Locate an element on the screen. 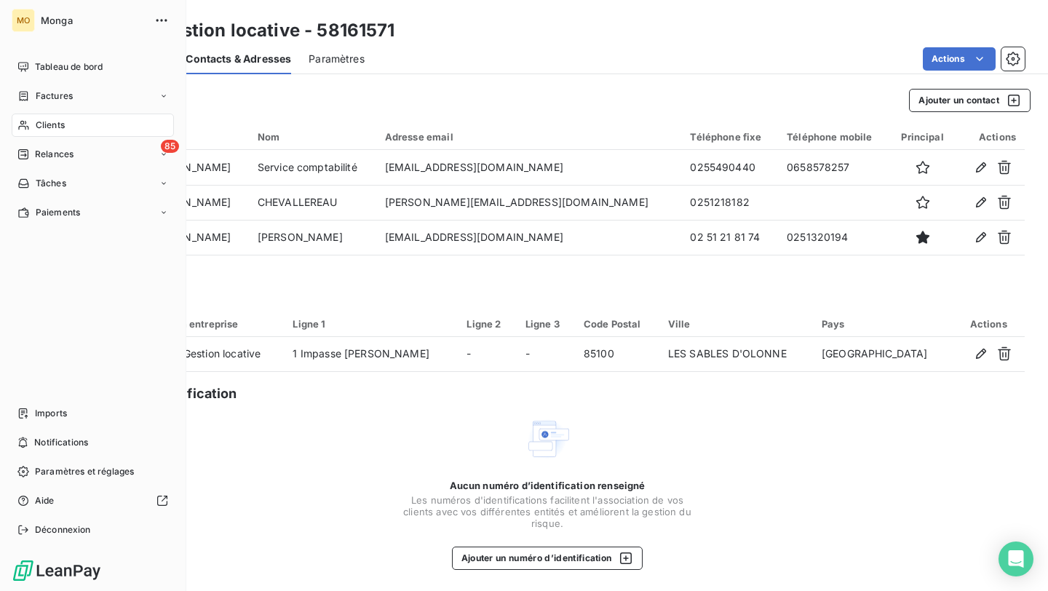  button: Actions is located at coordinates (959, 59).